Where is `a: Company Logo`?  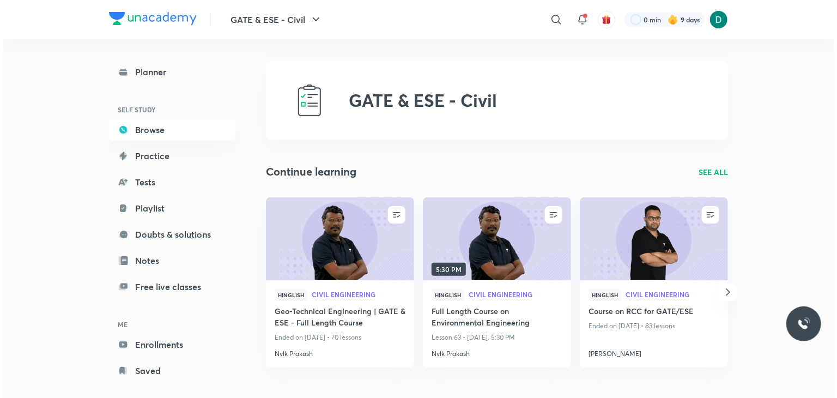
a: Company Logo is located at coordinates (150, 20).